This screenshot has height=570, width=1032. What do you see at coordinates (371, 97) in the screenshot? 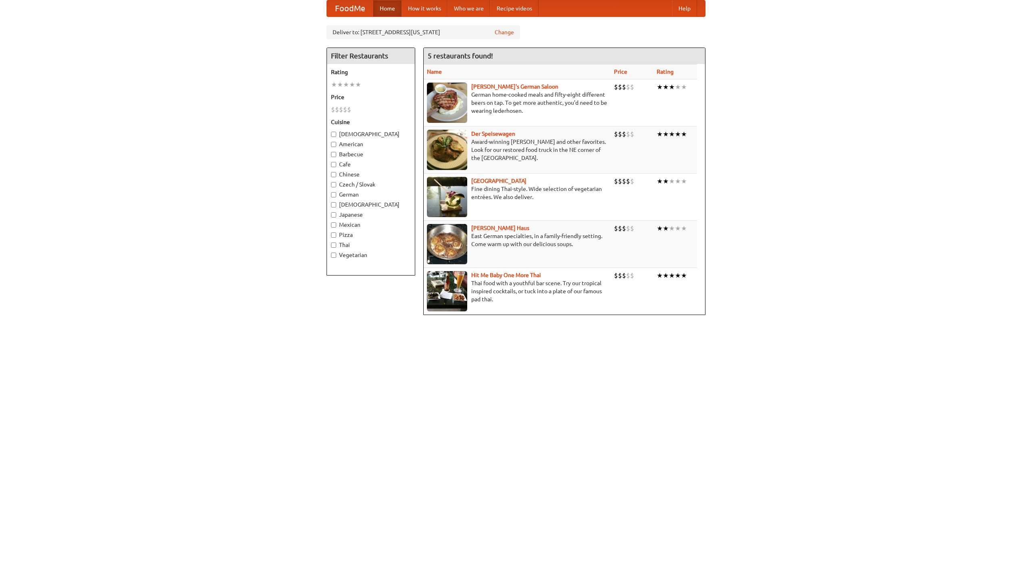
I see `h5: Price` at bounding box center [371, 97].